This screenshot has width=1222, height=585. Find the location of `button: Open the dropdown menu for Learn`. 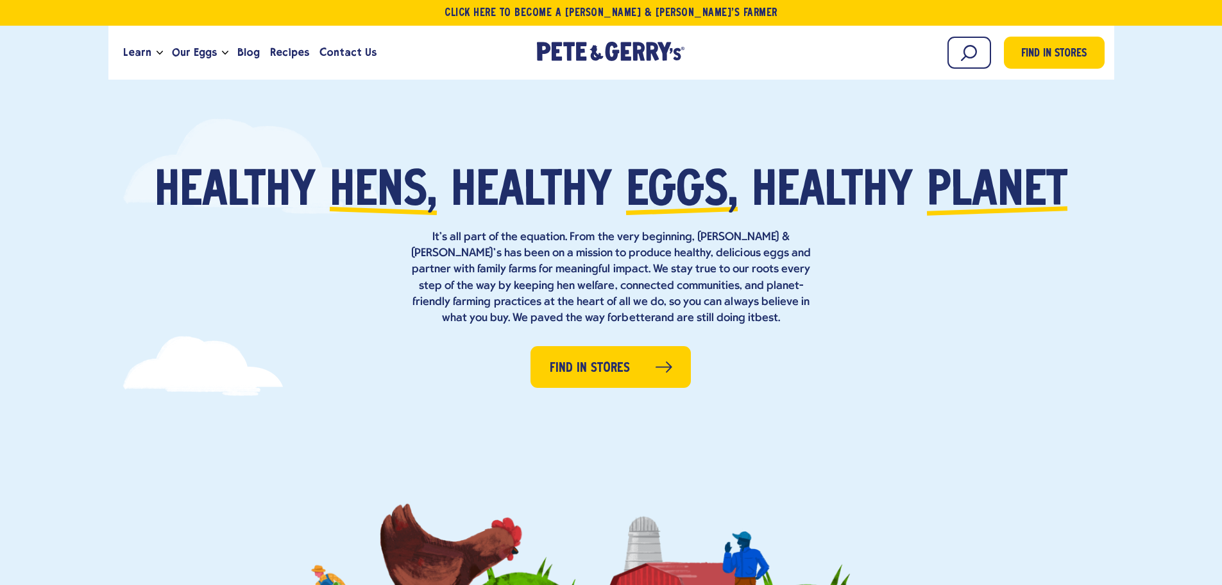

button: Open the dropdown menu for Learn is located at coordinates (160, 53).